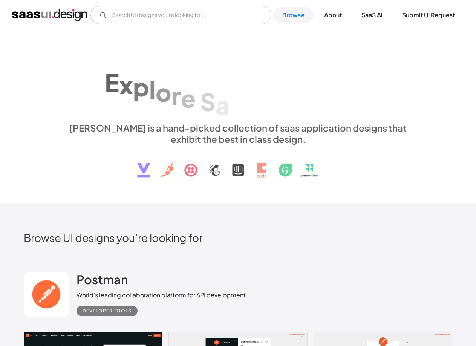  Describe the element at coordinates (188, 98) in the screenshot. I see `div: e` at that location.